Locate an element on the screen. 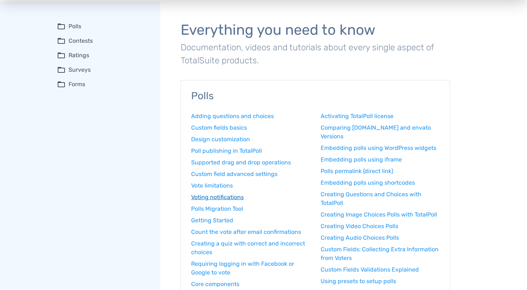 This screenshot has width=527, height=290. a: Getting Started is located at coordinates (251, 221).